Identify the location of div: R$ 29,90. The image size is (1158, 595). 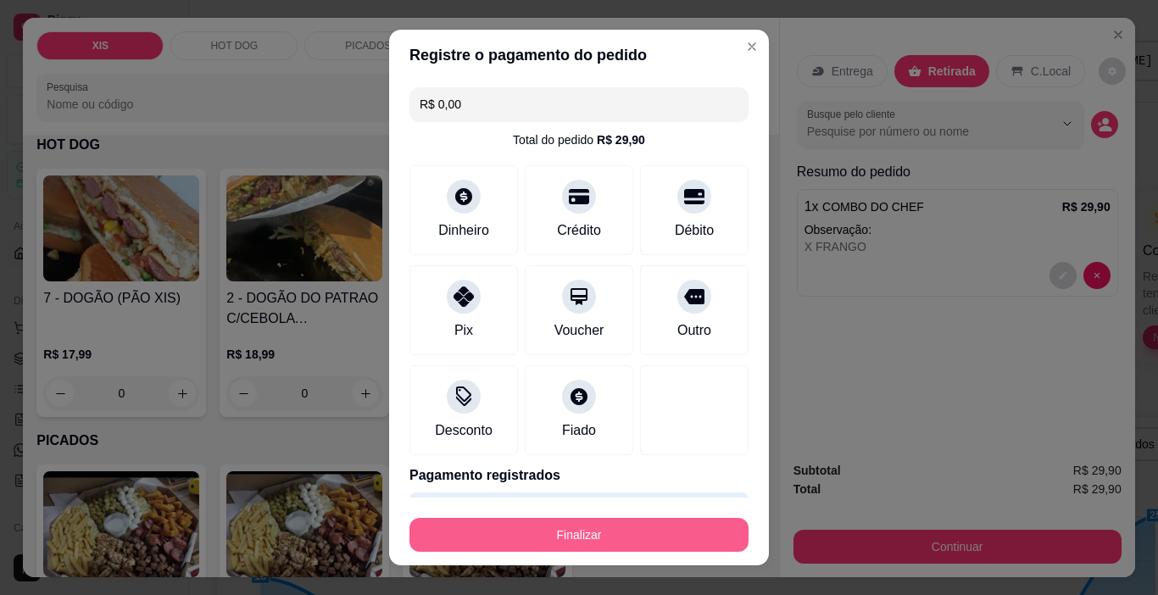
(620, 140).